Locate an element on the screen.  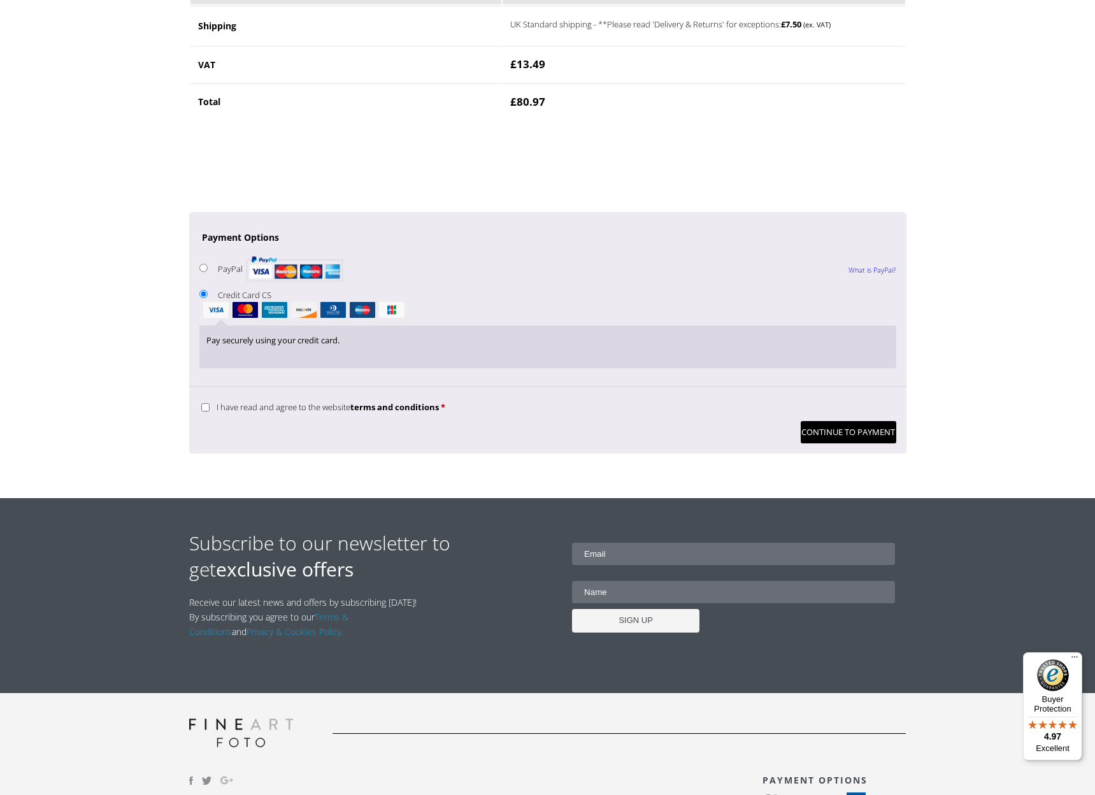
img: PayPal acceptance mark is located at coordinates (294, 269).